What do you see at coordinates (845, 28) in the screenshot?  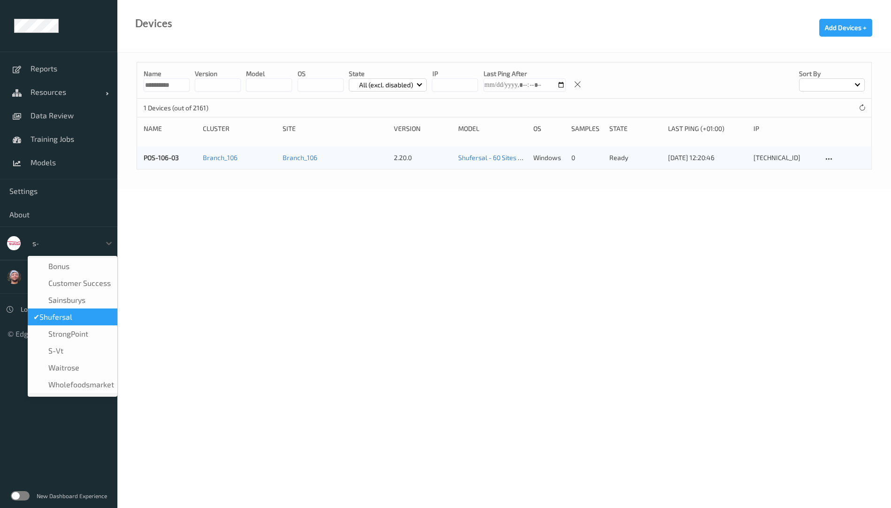 I see `button: Add Devices +` at bounding box center [845, 28].